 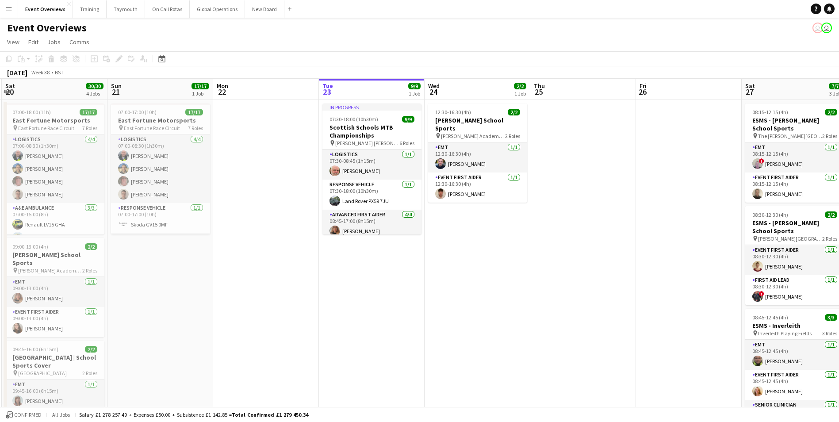 I want to click on span: All jobs, so click(x=61, y=415).